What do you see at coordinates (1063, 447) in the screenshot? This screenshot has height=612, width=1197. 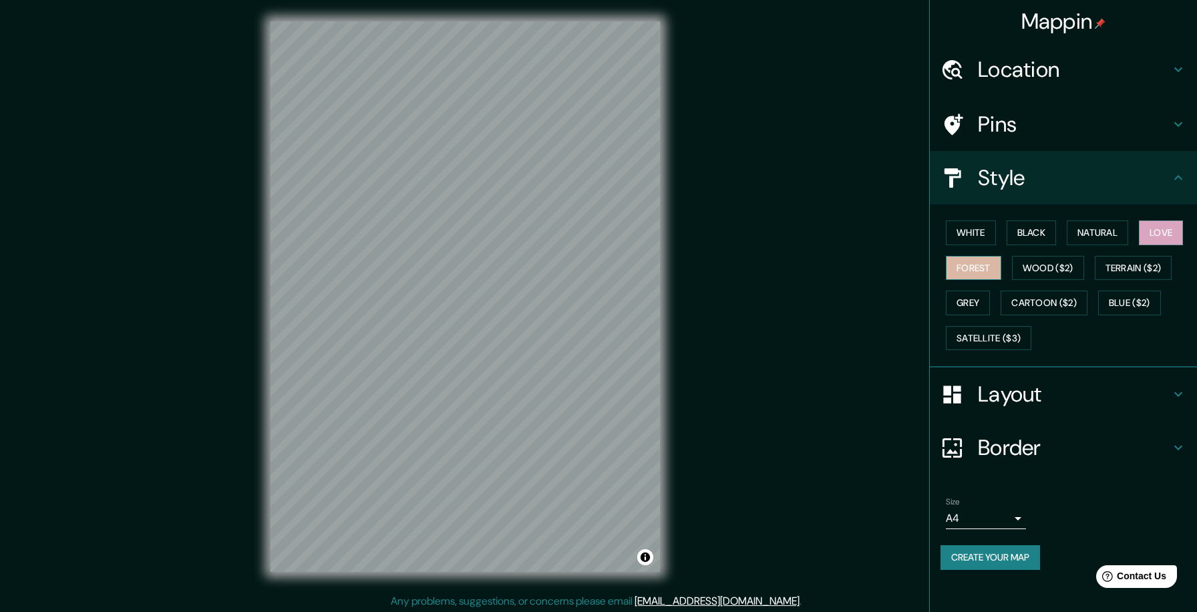 I see `div: Border` at bounding box center [1063, 447].